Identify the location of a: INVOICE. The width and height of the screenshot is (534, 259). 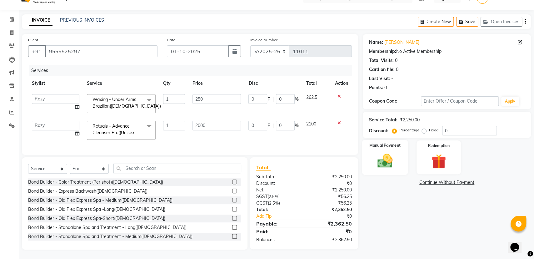
(41, 20).